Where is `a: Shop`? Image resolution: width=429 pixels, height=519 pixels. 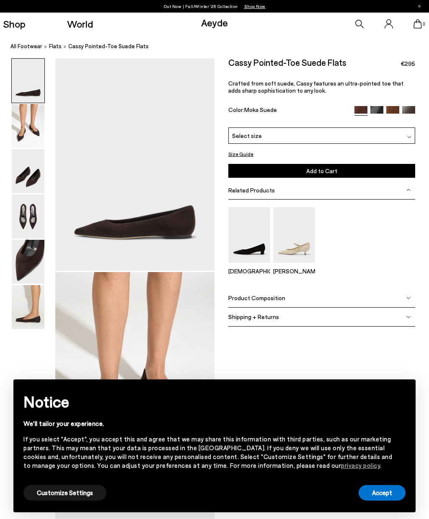
a: Shop is located at coordinates (14, 24).